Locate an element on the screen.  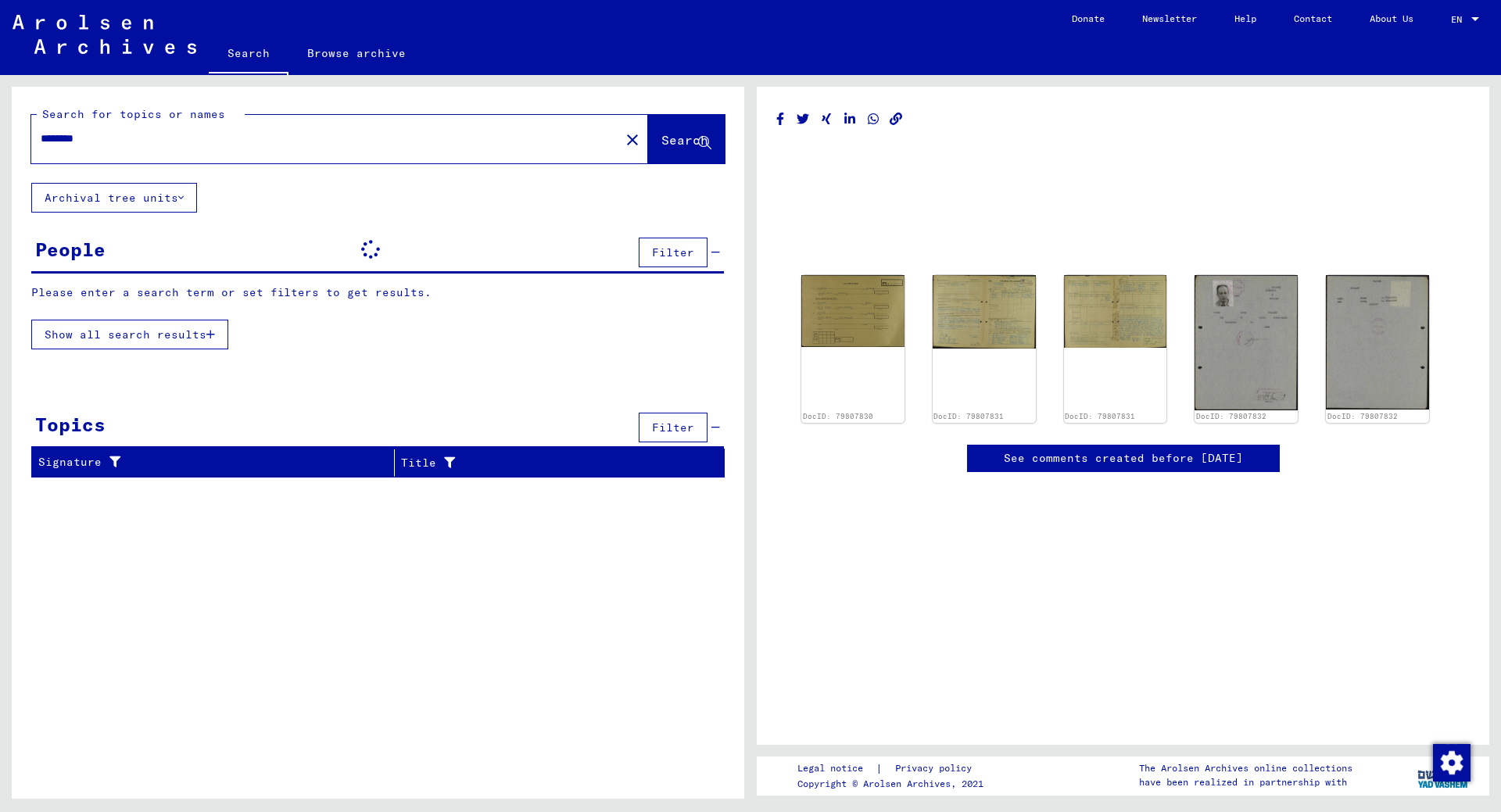
img: Arolsen_neg.svg is located at coordinates (104, 35).